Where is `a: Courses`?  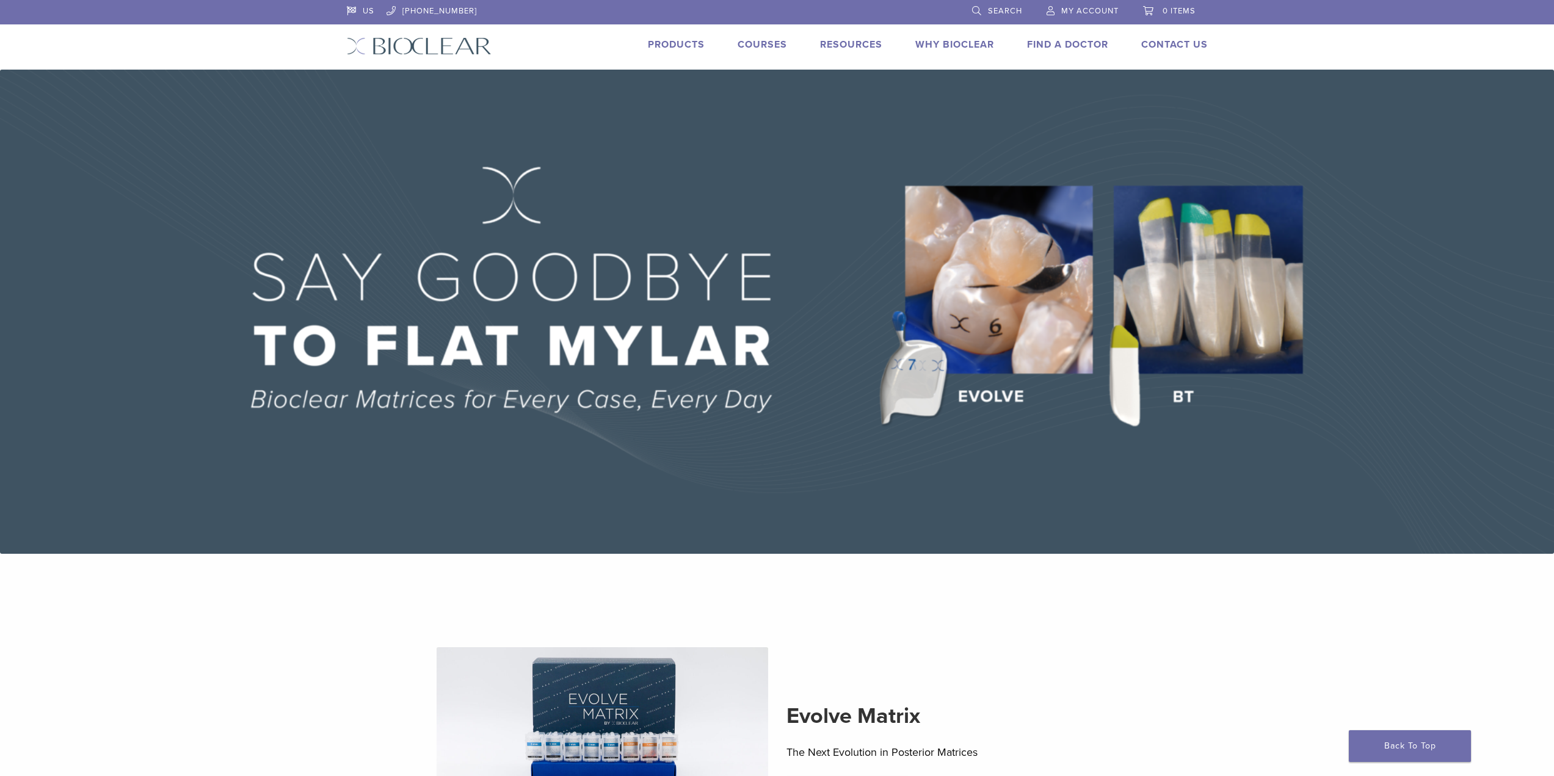 a: Courses is located at coordinates (762, 45).